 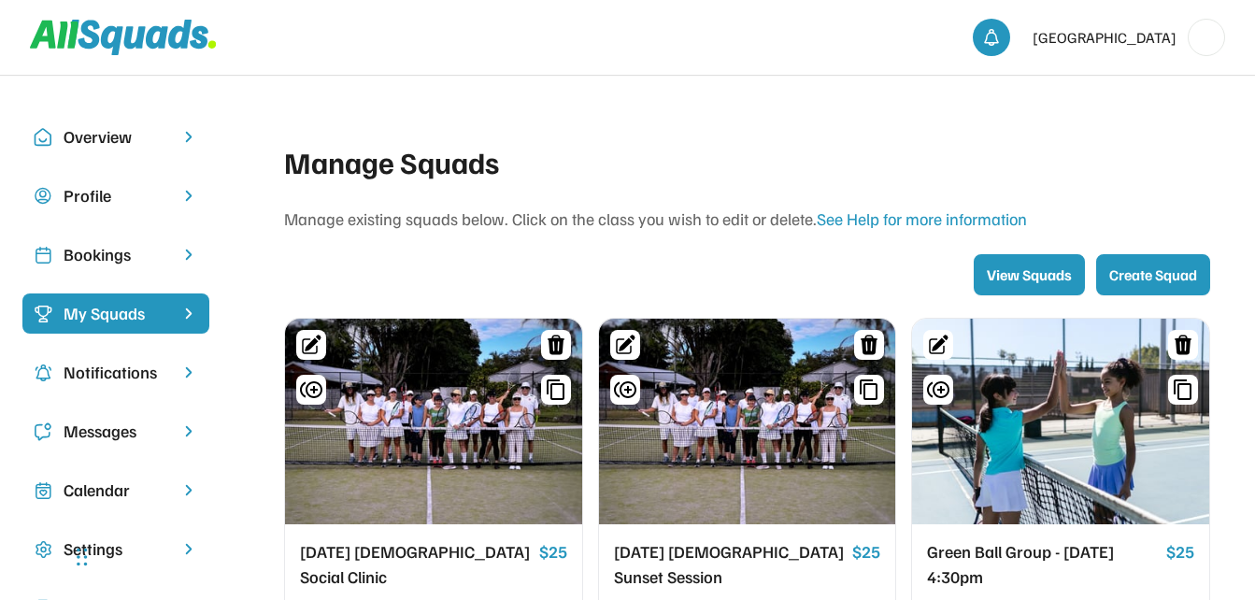 What do you see at coordinates (921, 219) in the screenshot?
I see `font: See Help for more information` at bounding box center [921, 219].